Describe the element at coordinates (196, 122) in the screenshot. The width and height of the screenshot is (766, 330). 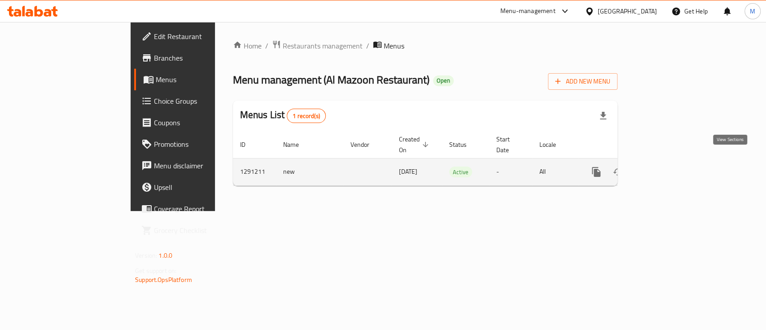
I see `a: Coupons` at that location.